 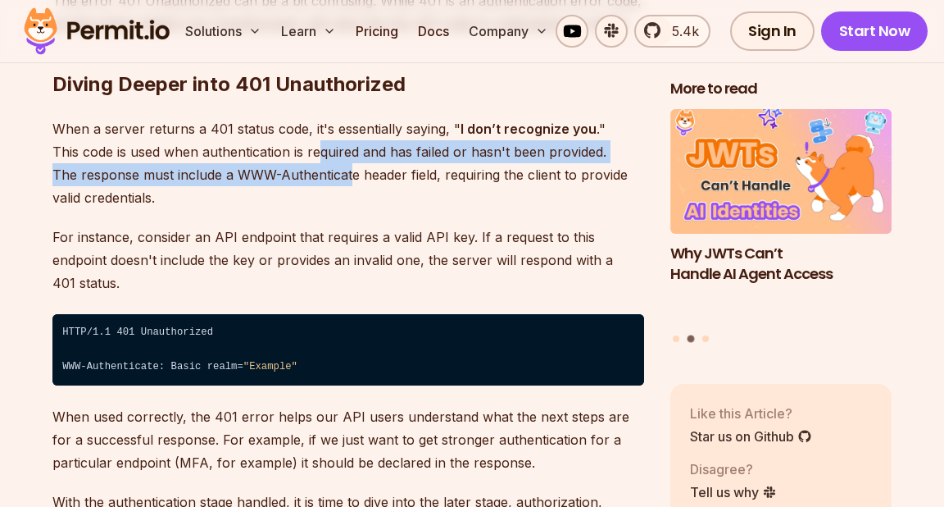 What do you see at coordinates (508, 31) in the screenshot?
I see `button: Company` at bounding box center [508, 31].